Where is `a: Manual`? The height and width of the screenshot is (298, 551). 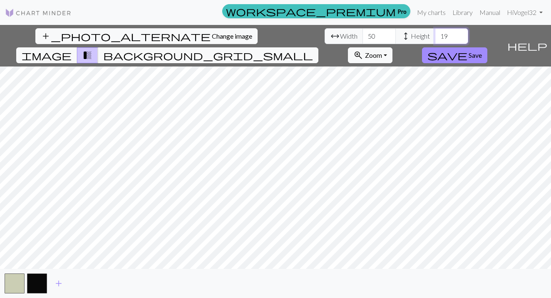
a: Manual is located at coordinates (490, 12).